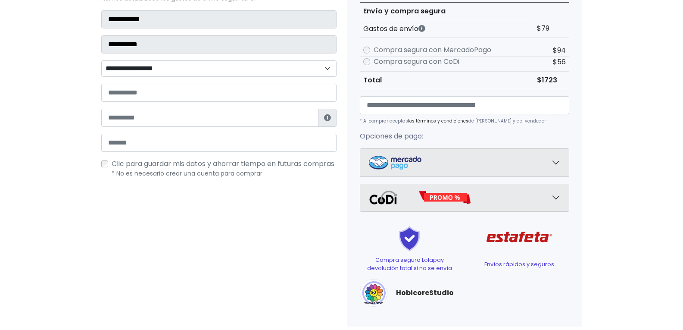 The image size is (683, 330). What do you see at coordinates (383, 197) in the screenshot?
I see `img: Codi Logo` at bounding box center [383, 197].